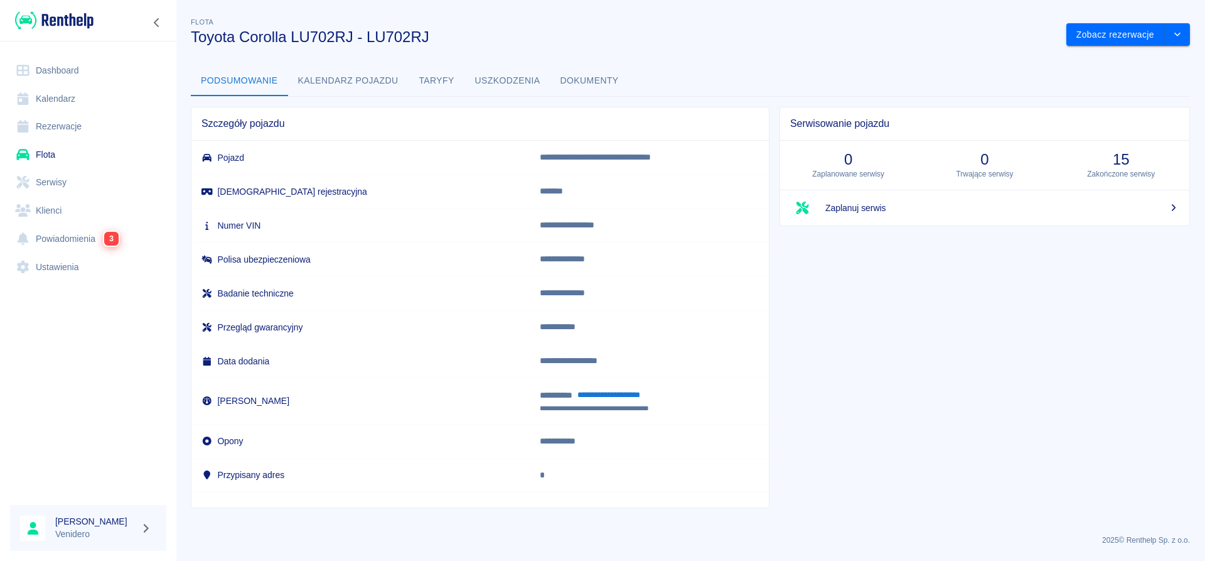  What do you see at coordinates (88, 239) in the screenshot?
I see `a: Powiadomienia3` at bounding box center [88, 239].